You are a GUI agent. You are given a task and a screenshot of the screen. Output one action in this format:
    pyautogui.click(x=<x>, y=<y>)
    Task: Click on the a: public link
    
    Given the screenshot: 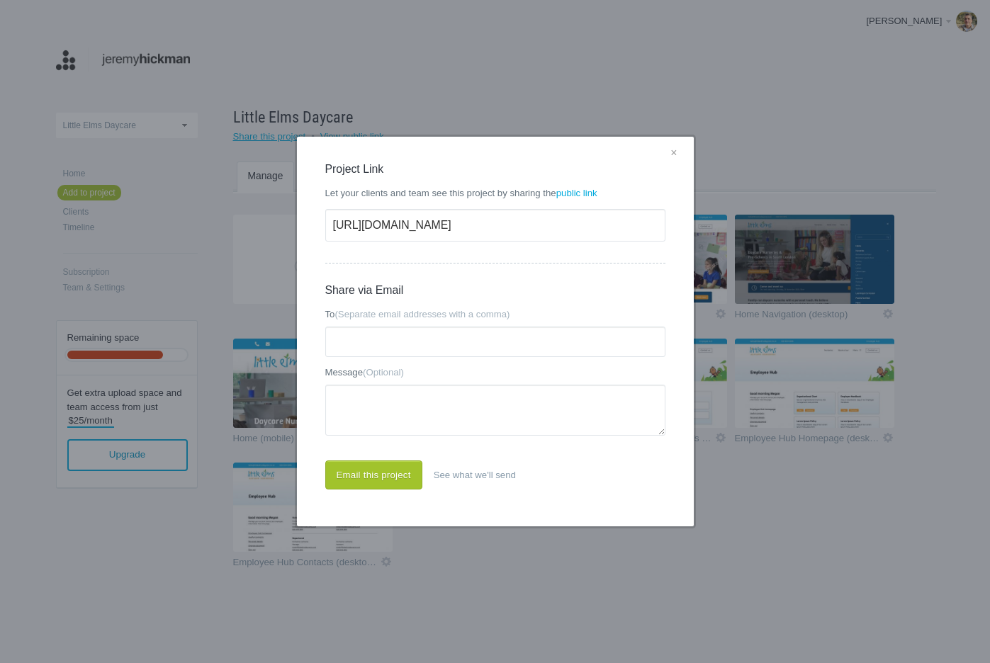 What is the action you would take?
    pyautogui.click(x=577, y=193)
    